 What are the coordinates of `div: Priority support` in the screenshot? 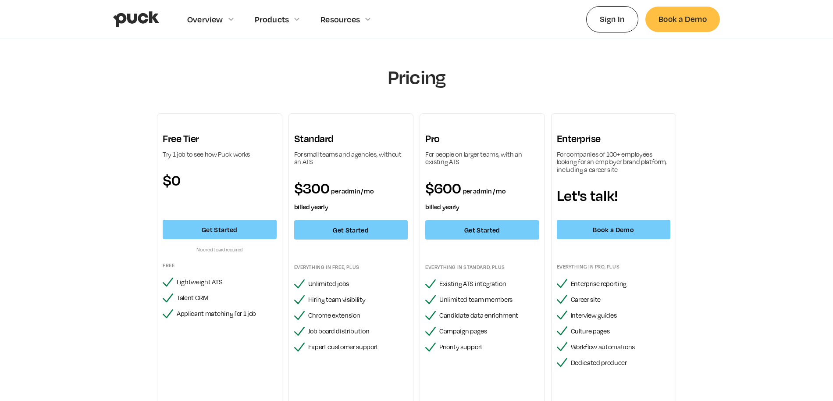 It's located at (489, 347).